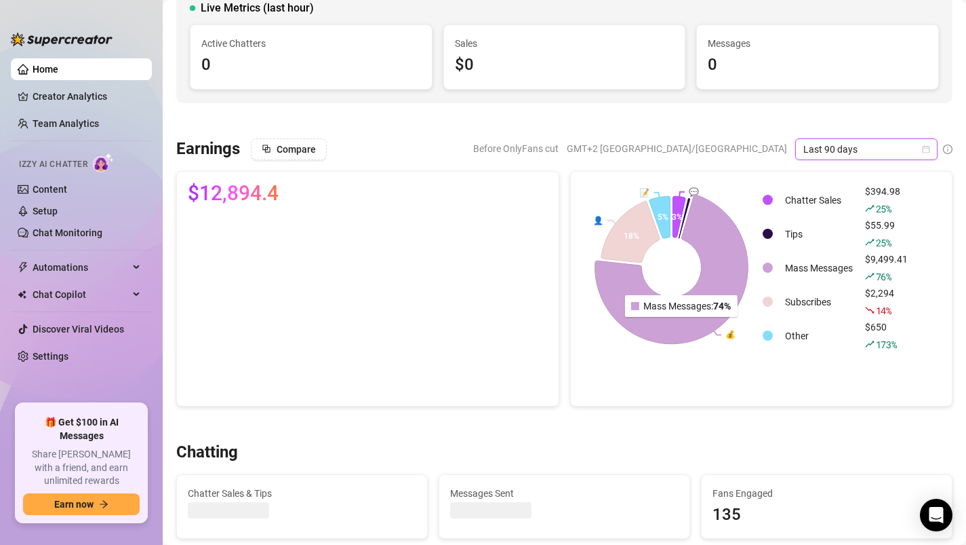 This screenshot has height=545, width=966. Describe the element at coordinates (62, 39) in the screenshot. I see `img: logo-BBDzfeDw.svg` at that location.